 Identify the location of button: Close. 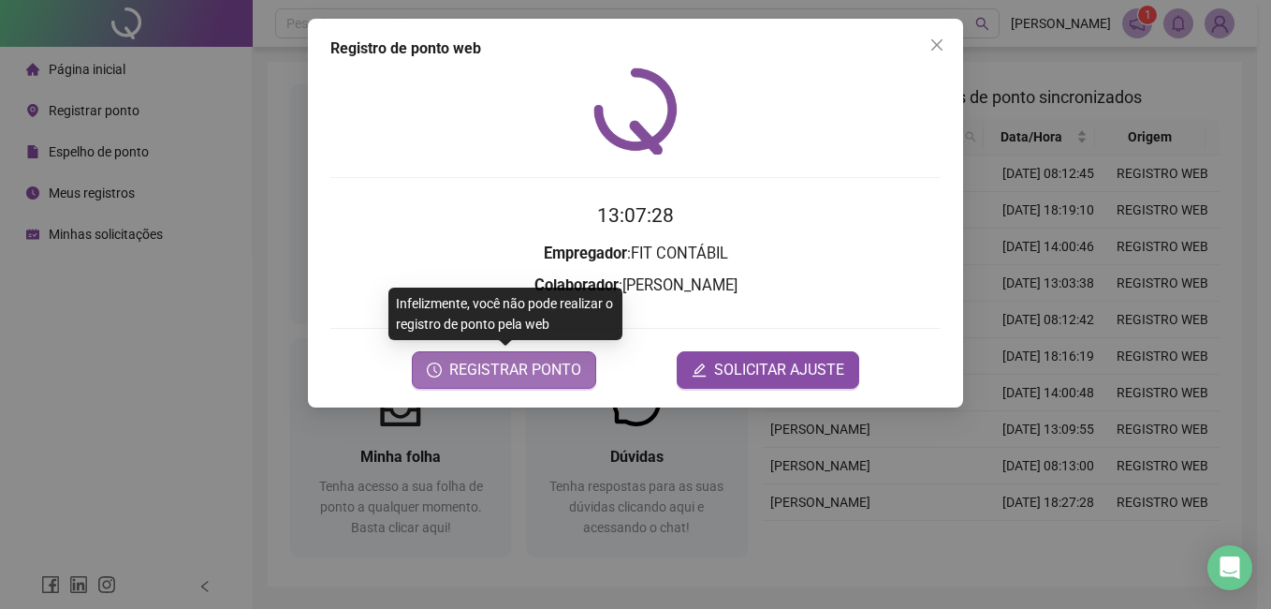
(937, 45).